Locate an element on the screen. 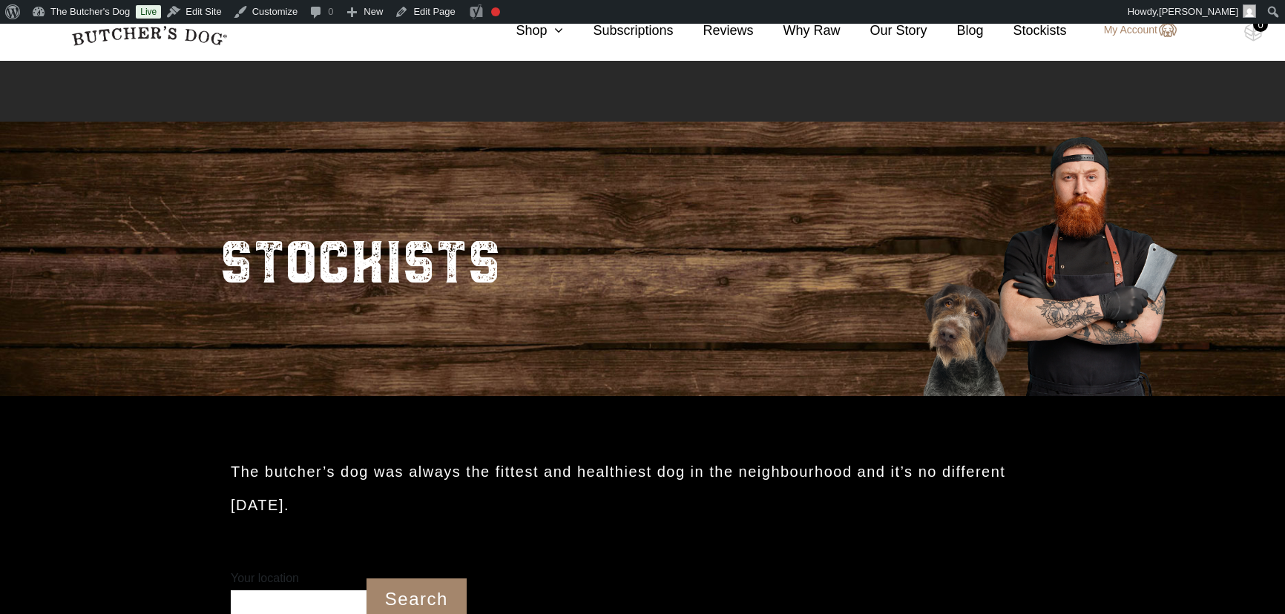 Image resolution: width=1285 pixels, height=614 pixels. h2: The butcher’s dog was always the fittest and healthiest dog in the neighbourhood and it’s no diff... is located at coordinates (643, 489).